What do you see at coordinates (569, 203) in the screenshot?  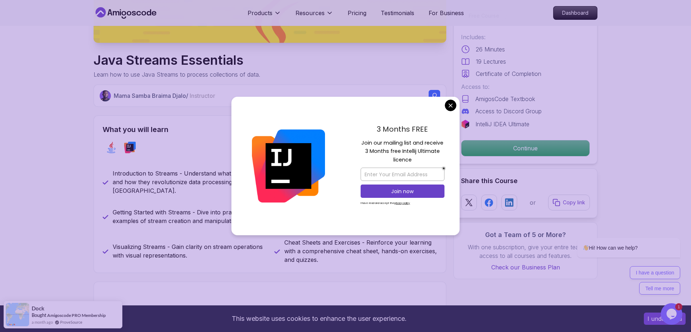 I see `button: Copy link` at bounding box center [569, 203].